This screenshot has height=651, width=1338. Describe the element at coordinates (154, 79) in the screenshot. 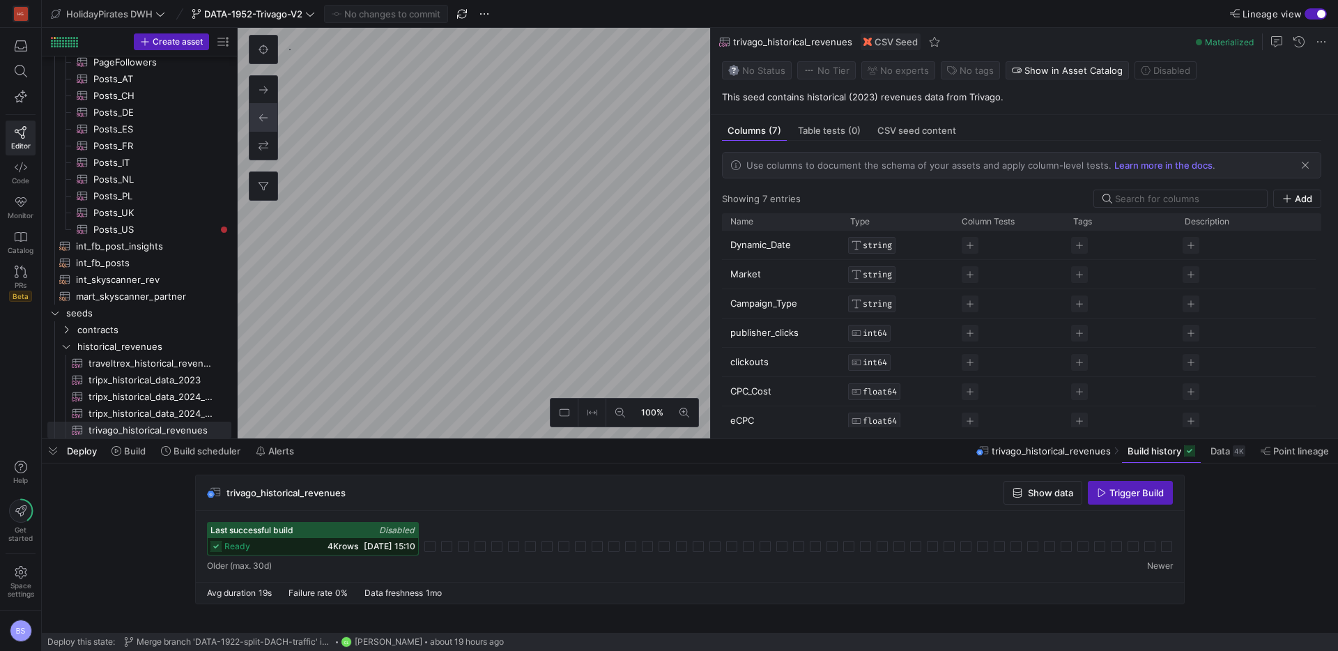

I see `span: Posts_AT​​​​​​​​​` at that location.